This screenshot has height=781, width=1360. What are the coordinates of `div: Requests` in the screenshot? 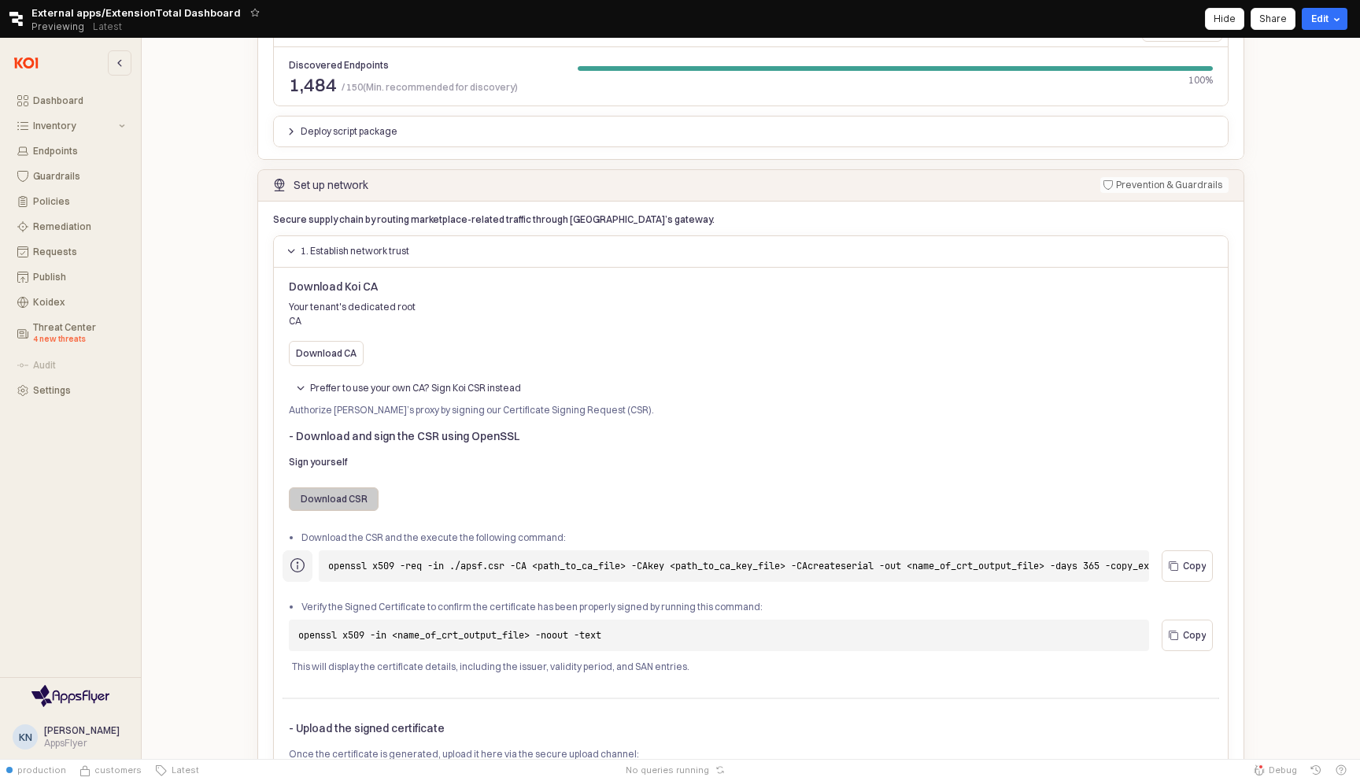 It's located at (79, 252).